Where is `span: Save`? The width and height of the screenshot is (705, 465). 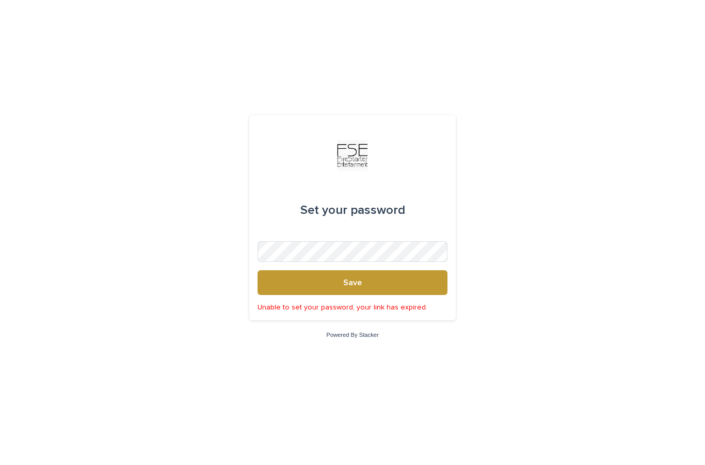 span: Save is located at coordinates (353, 282).